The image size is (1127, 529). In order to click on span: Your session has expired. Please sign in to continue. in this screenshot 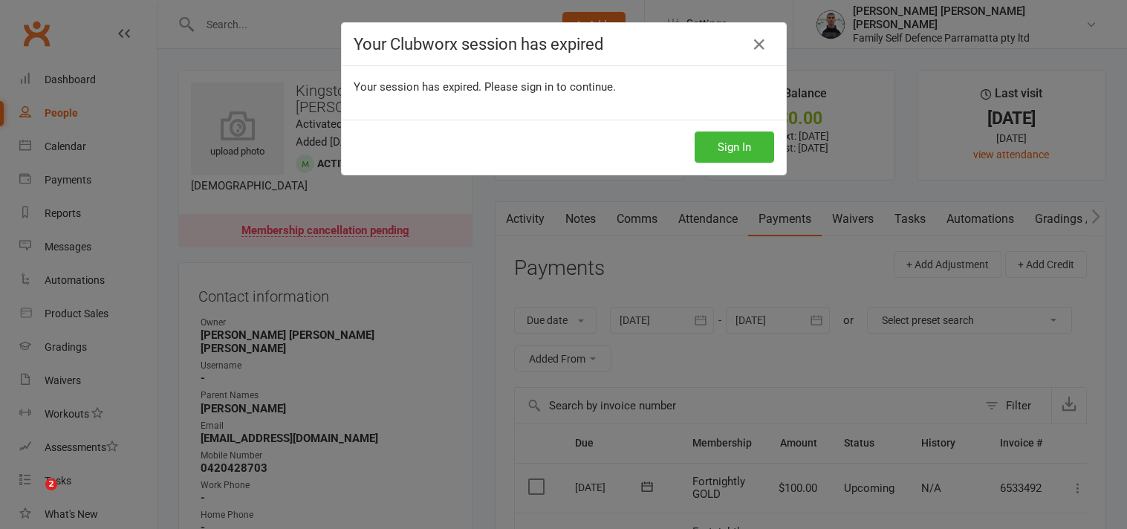, I will do `click(484, 87)`.